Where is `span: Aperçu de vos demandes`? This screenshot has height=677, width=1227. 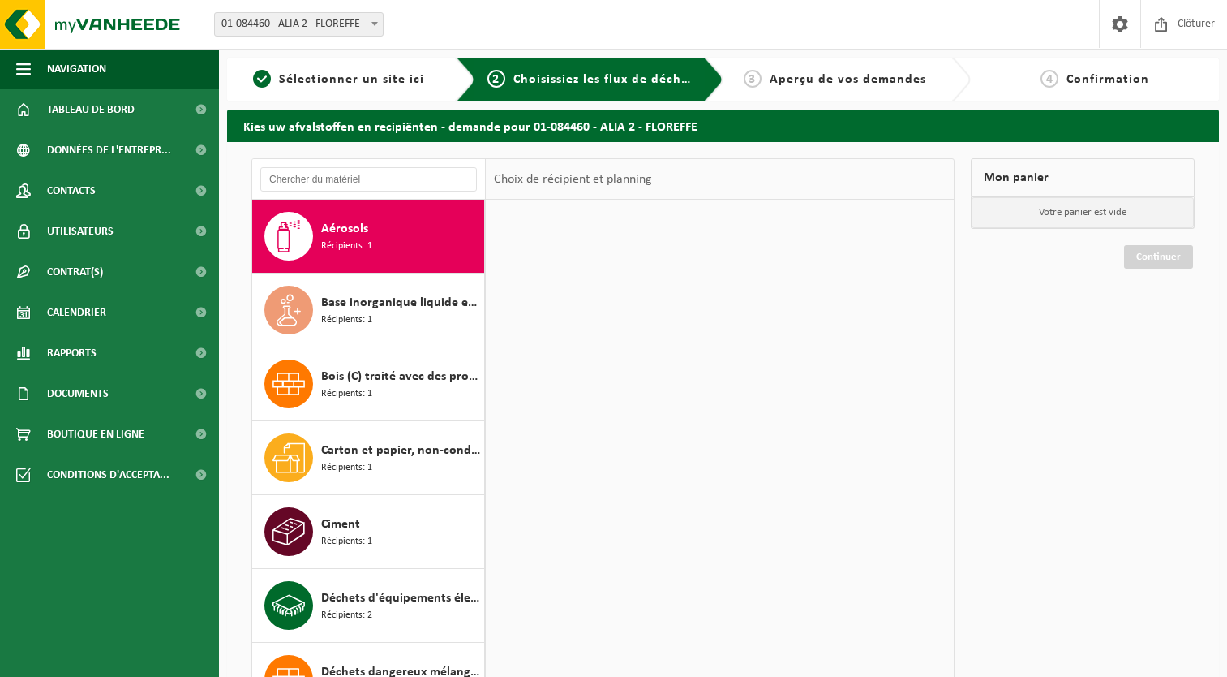
span: Aperçu de vos demandes is located at coordinates (848, 79).